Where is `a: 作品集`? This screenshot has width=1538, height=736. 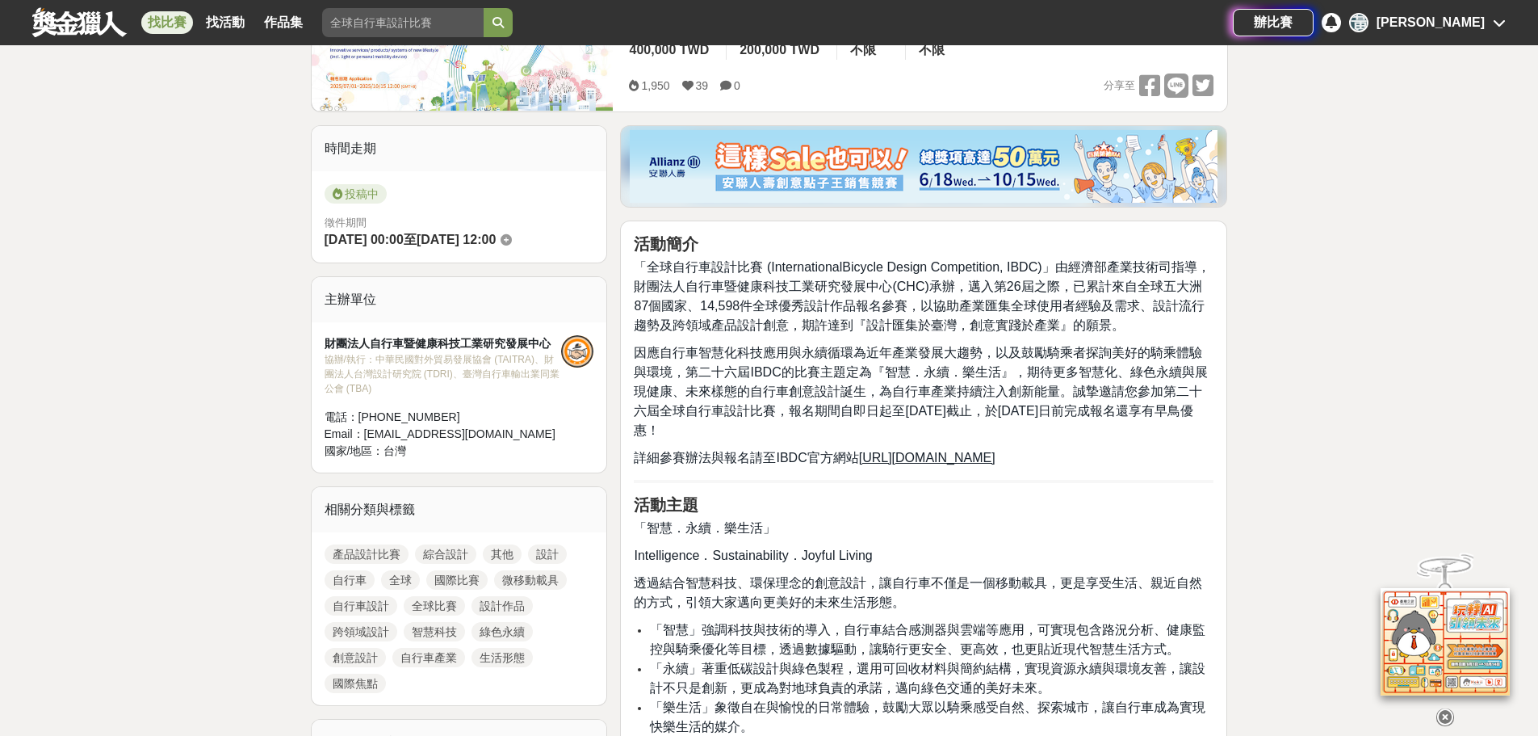 a: 作品集 is located at coordinates (283, 23).